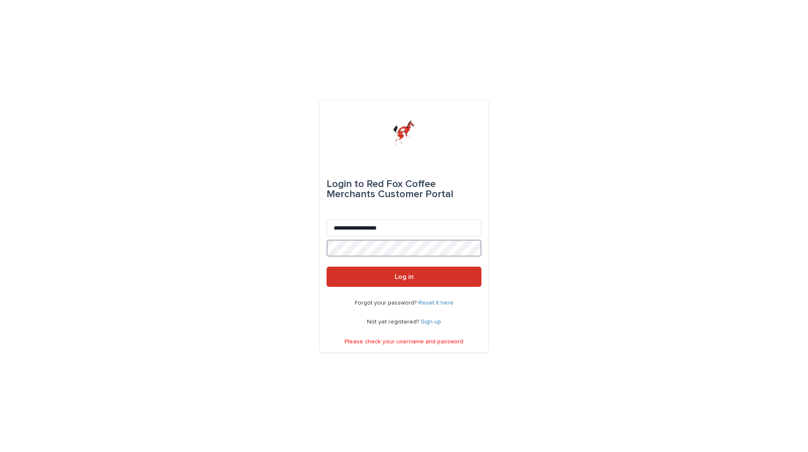 The width and height of the screenshot is (808, 452). What do you see at coordinates (431, 322) in the screenshot?
I see `a: Sign up` at bounding box center [431, 322].